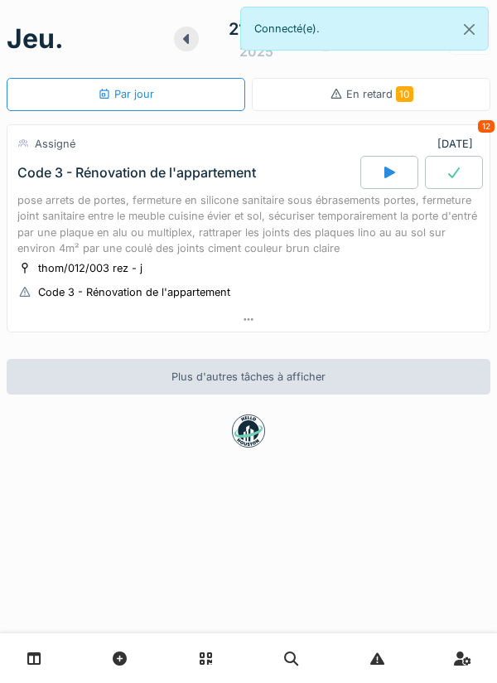 The width and height of the screenshot is (497, 683). I want to click on div: pose arrets de portes, fermeture en silicone sanitaire sous ébrasements portes, fermeture joint s..., so click(249, 224).